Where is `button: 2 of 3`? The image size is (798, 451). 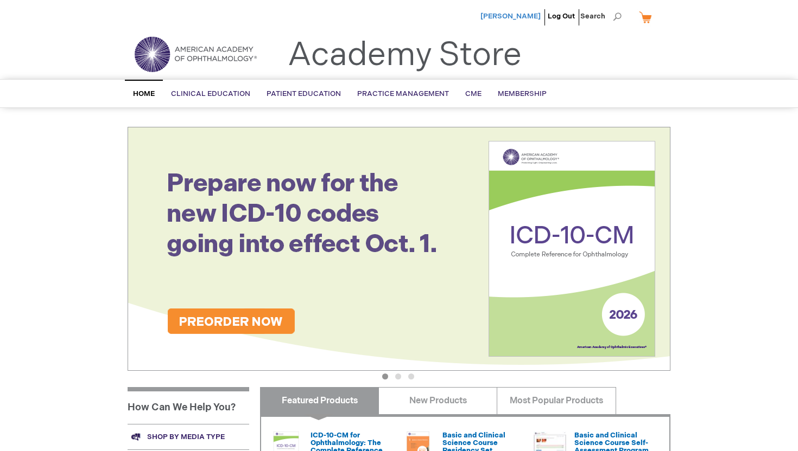 button: 2 of 3 is located at coordinates (398, 377).